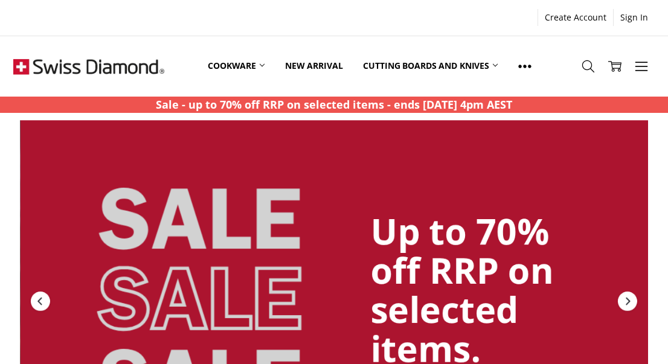 This screenshot has width=668, height=364. What do you see at coordinates (89, 66) in the screenshot?
I see `img: Free Shipping On Every Order` at bounding box center [89, 66].